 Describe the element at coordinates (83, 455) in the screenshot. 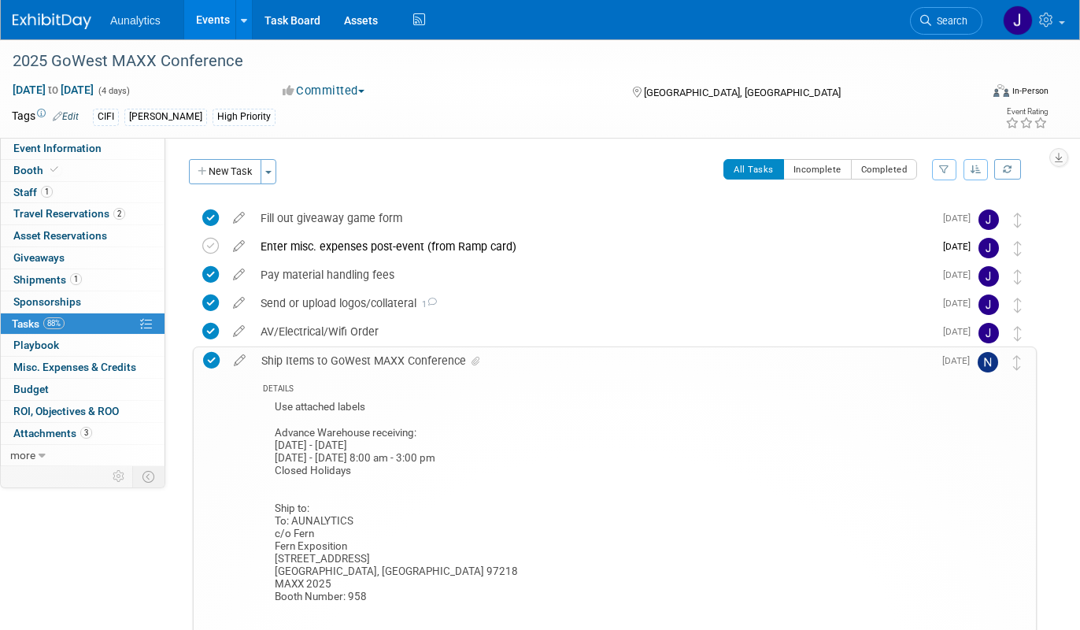

I see `a: more` at that location.